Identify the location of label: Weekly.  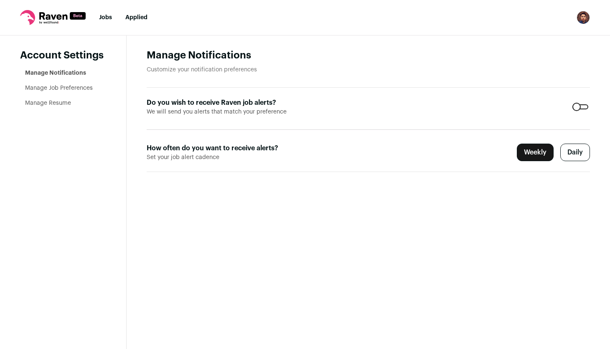
(535, 153).